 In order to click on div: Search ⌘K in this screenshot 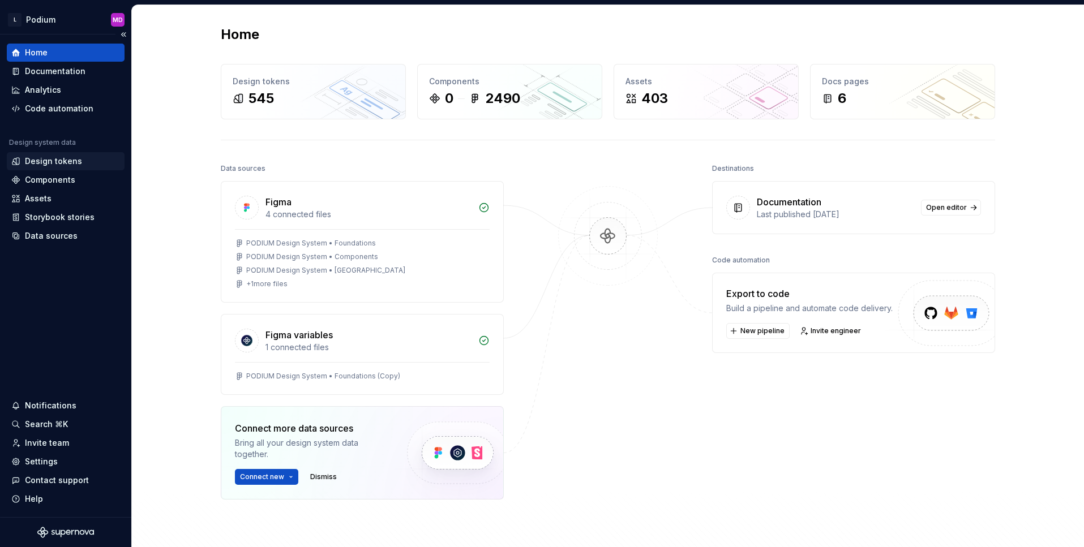, I will do `click(46, 424)`.